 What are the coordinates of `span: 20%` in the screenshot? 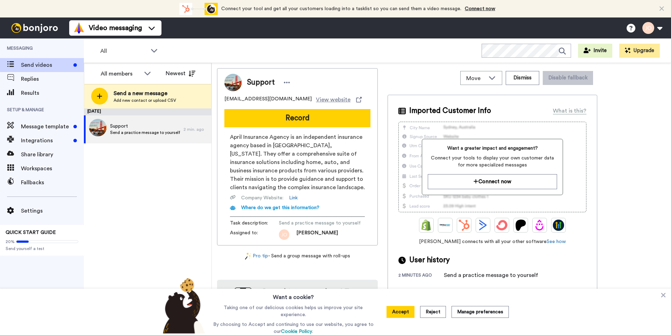 It's located at (10, 242).